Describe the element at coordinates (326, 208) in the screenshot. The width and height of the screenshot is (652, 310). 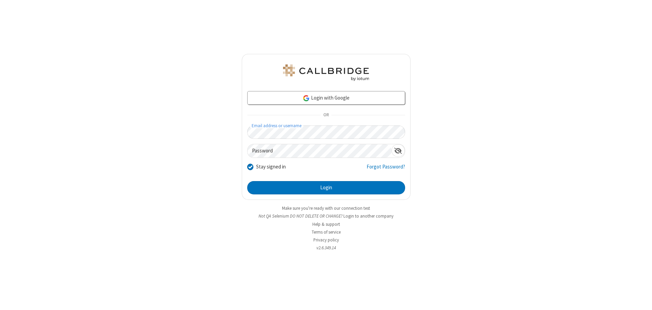
I see `a: Make sure you're ready with our connection test` at that location.